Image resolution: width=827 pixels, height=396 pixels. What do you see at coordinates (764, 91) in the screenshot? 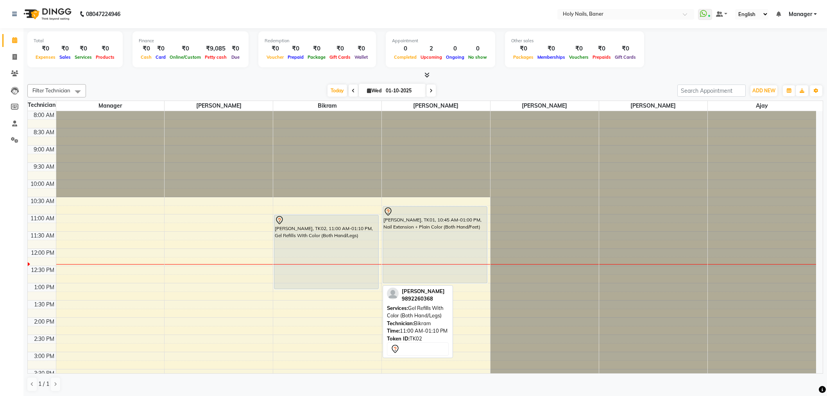
I see `button: ADD NEW` at bounding box center [764, 91].